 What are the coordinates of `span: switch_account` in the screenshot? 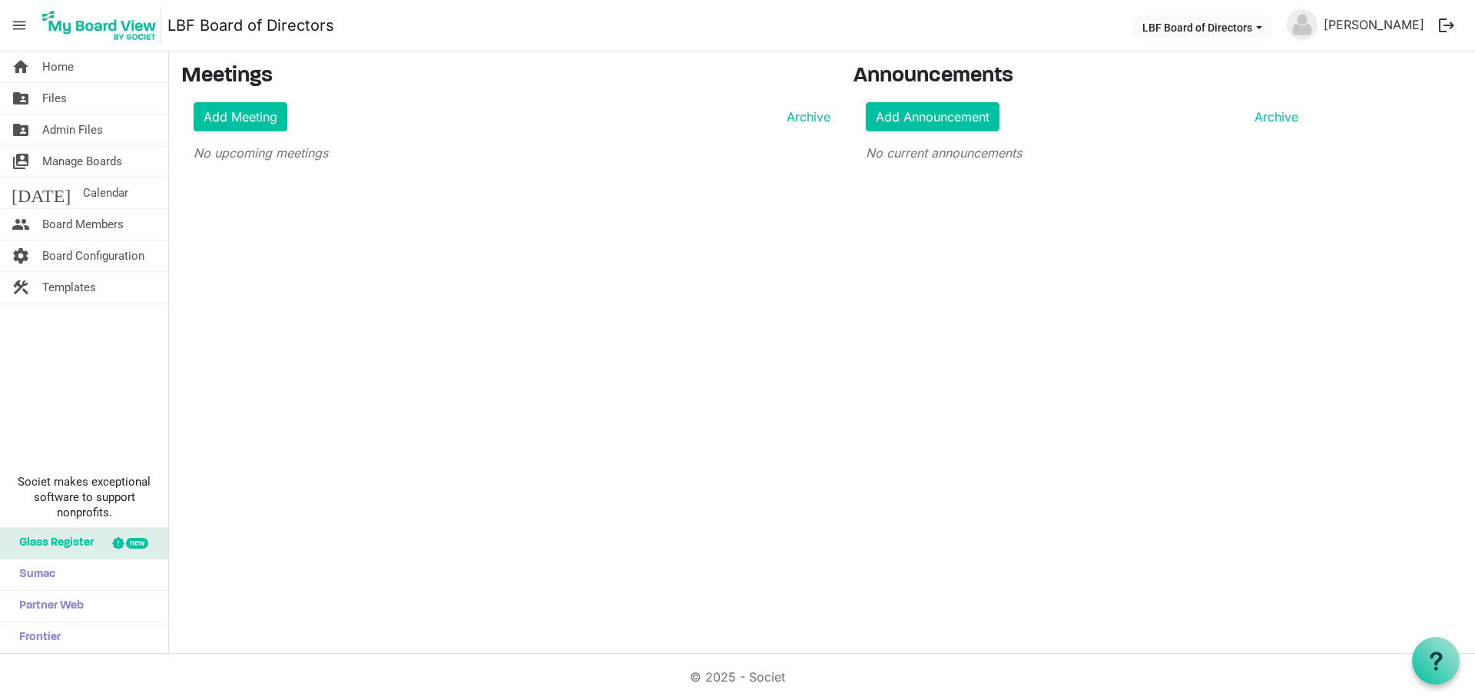 It's located at (21, 161).